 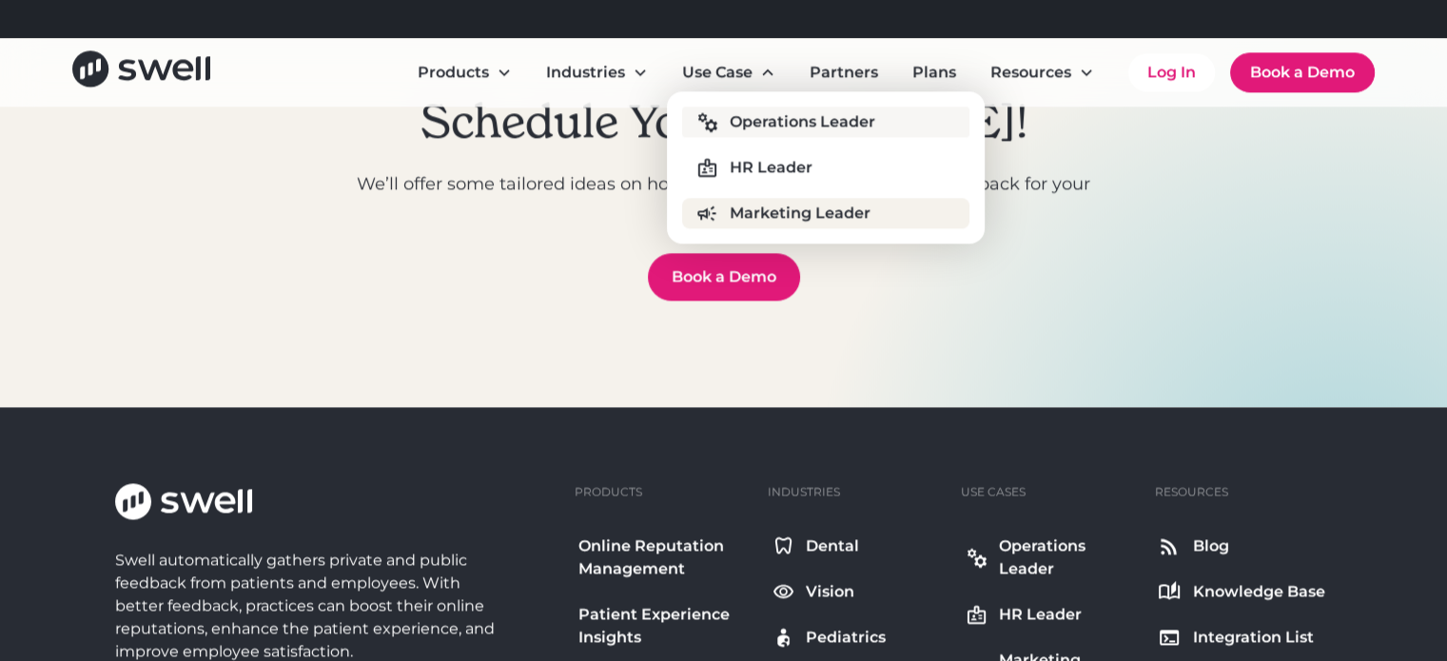 What do you see at coordinates (826, 213) in the screenshot?
I see `a: Marketing Leader` at bounding box center [826, 213].